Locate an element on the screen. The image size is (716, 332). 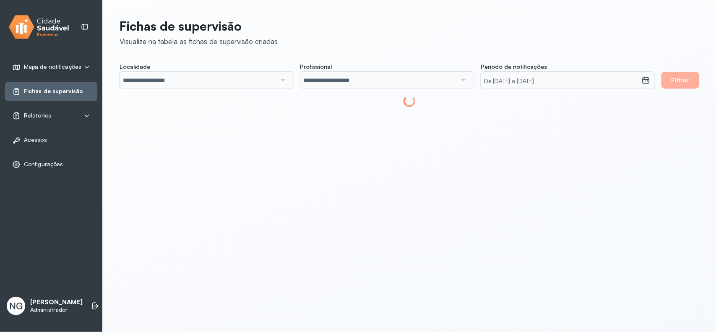
a: Configurações is located at coordinates (51, 164).